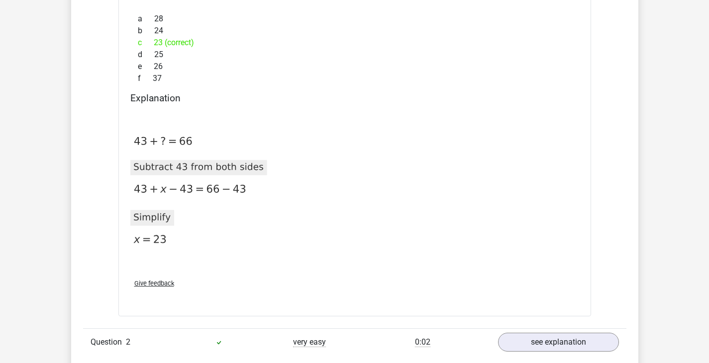 This screenshot has width=709, height=363. I want to click on span: 0:02, so click(422, 343).